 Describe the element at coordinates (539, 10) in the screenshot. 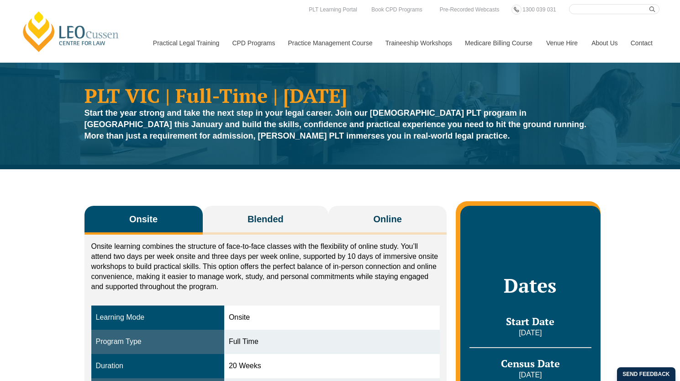

I see `a: 1300 039 031` at that location.